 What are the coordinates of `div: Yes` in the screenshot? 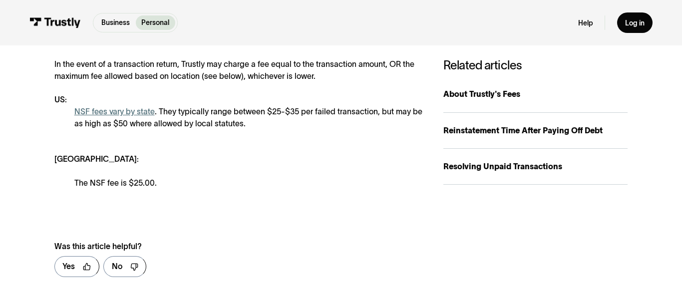 It's located at (68, 267).